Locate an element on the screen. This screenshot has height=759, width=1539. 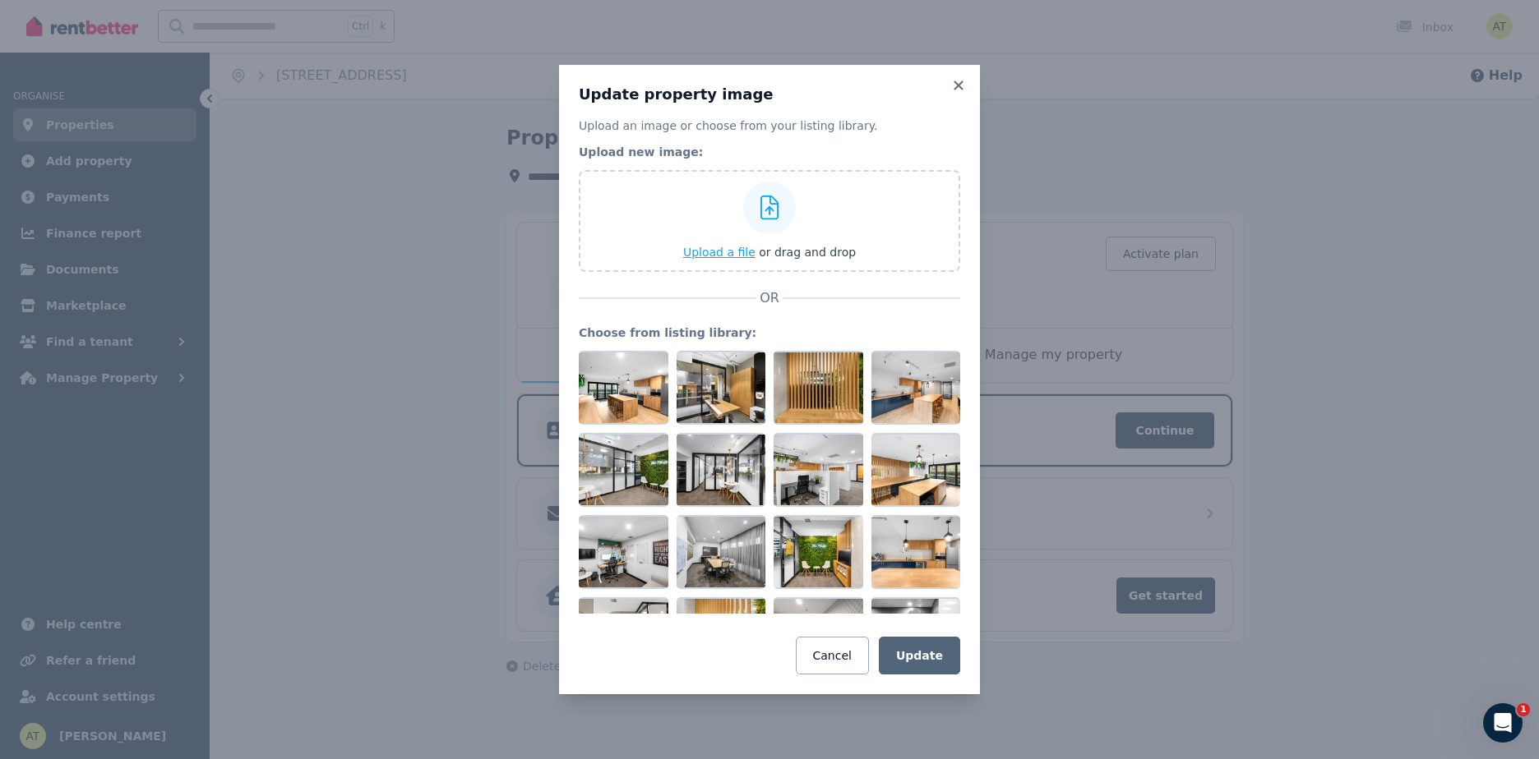
span: or drag and drop is located at coordinates (807, 252).